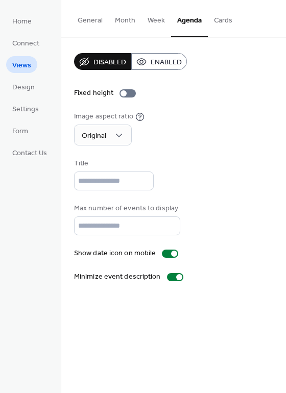  What do you see at coordinates (21, 64) in the screenshot?
I see `a: Views` at bounding box center [21, 64].